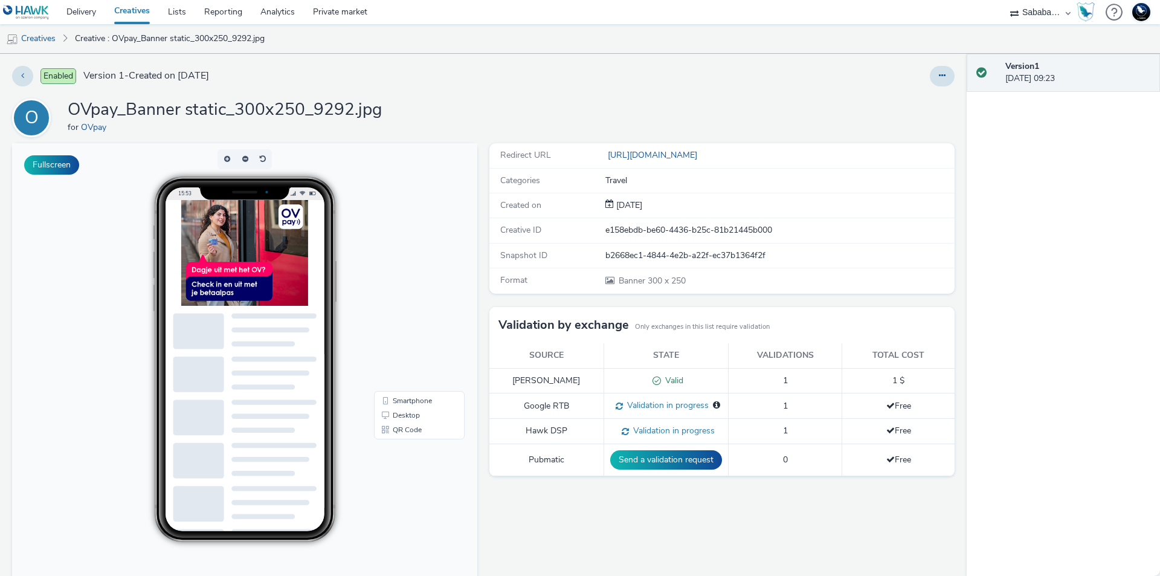 This screenshot has width=1160, height=576. I want to click on a: OVpay, so click(96, 127).